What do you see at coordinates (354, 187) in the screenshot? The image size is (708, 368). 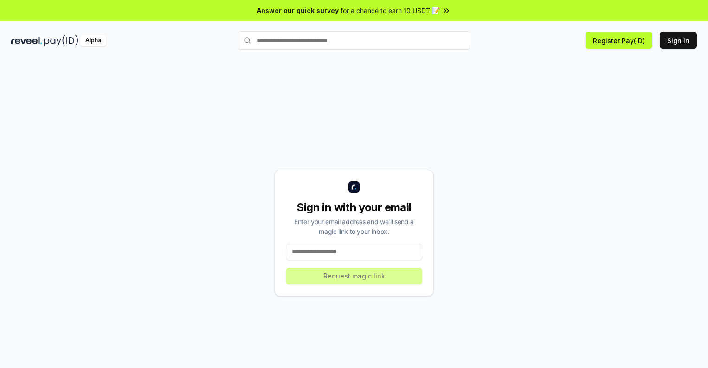 I see `img: logo_small` at bounding box center [354, 187].